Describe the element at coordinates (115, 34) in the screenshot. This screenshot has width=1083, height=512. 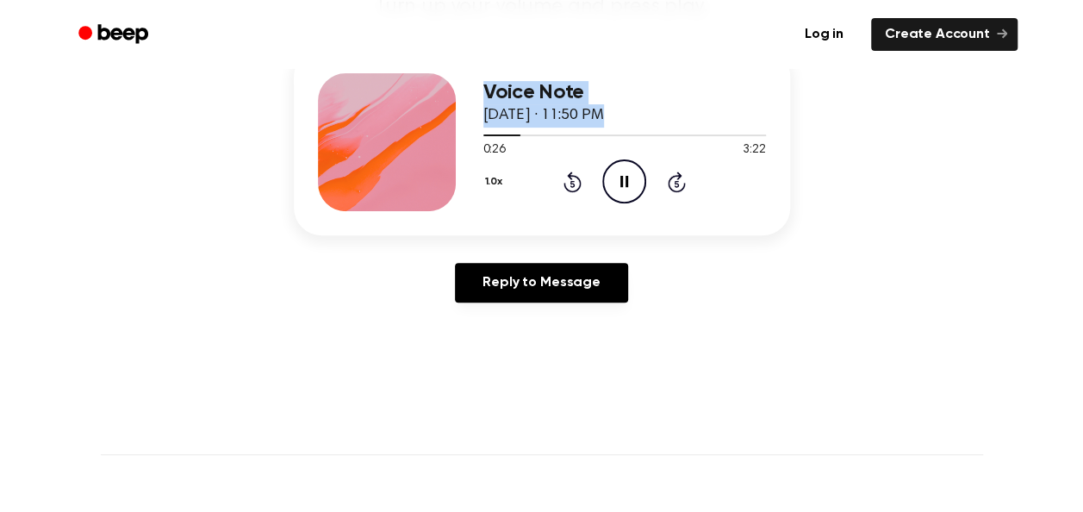
I see `a: Beep` at that location.